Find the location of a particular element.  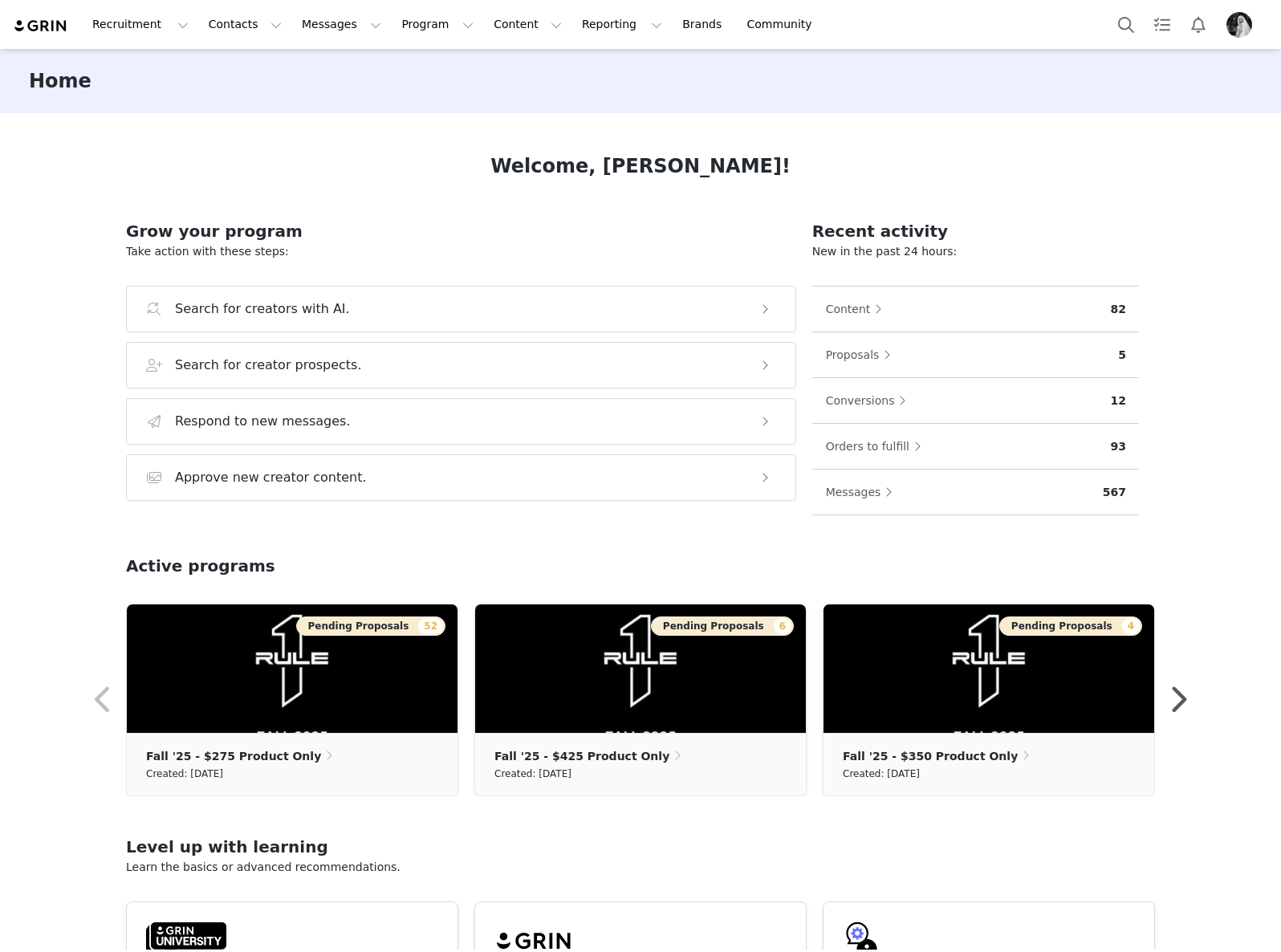

h2: Recent activity is located at coordinates (975, 231).